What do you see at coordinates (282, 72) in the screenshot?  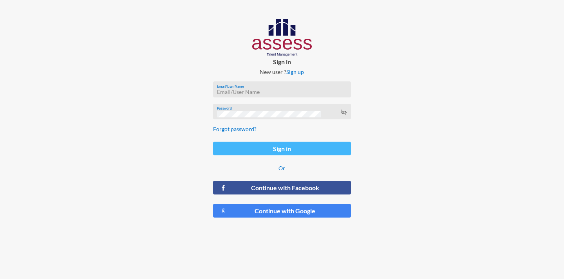 I see `p: New user ?` at bounding box center [282, 72].